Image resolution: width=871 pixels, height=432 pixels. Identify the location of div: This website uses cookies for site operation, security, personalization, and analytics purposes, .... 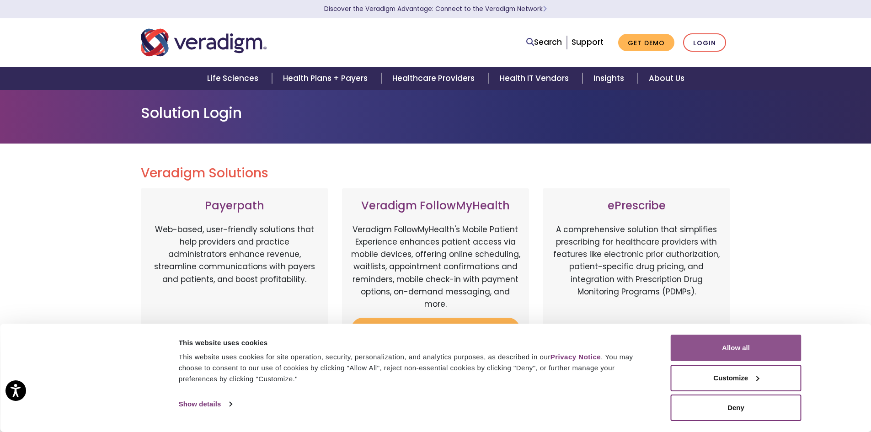
(414, 368).